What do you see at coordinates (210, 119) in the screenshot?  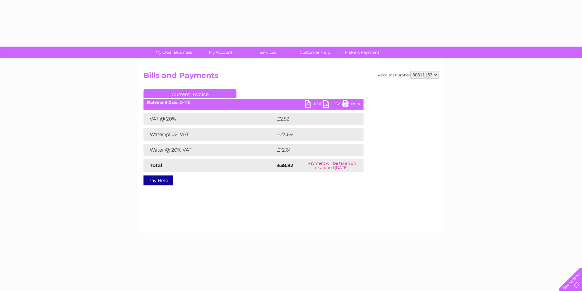 I see `td: VAT @ 20%` at bounding box center [210, 119].